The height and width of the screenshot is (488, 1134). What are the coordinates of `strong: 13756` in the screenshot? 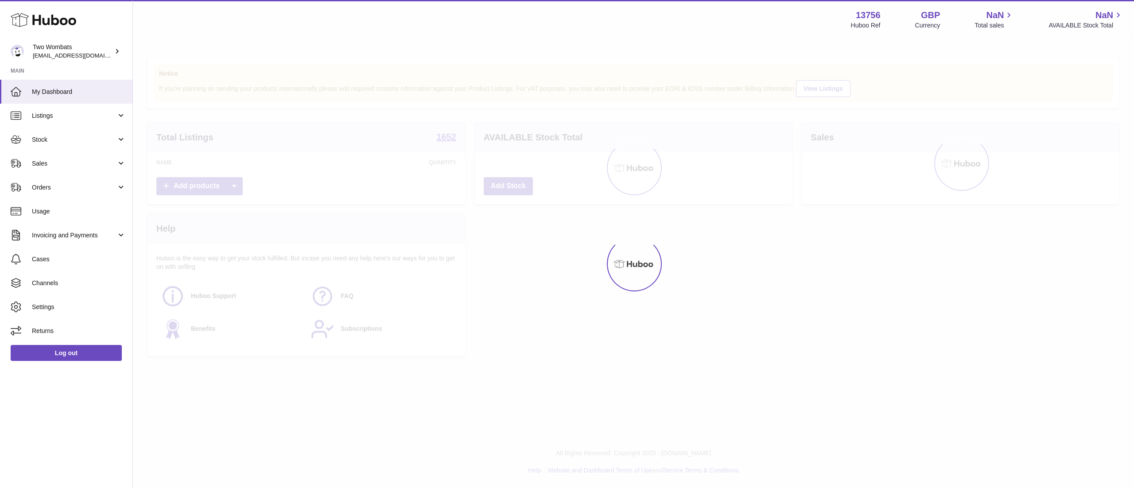 It's located at (868, 15).